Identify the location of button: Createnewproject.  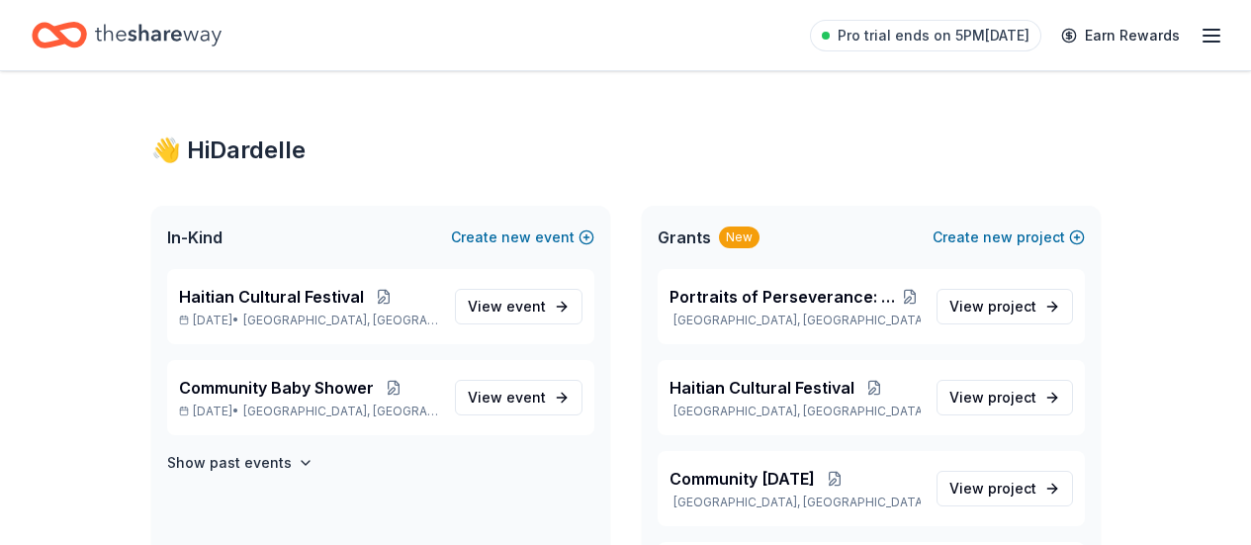
(1009, 237).